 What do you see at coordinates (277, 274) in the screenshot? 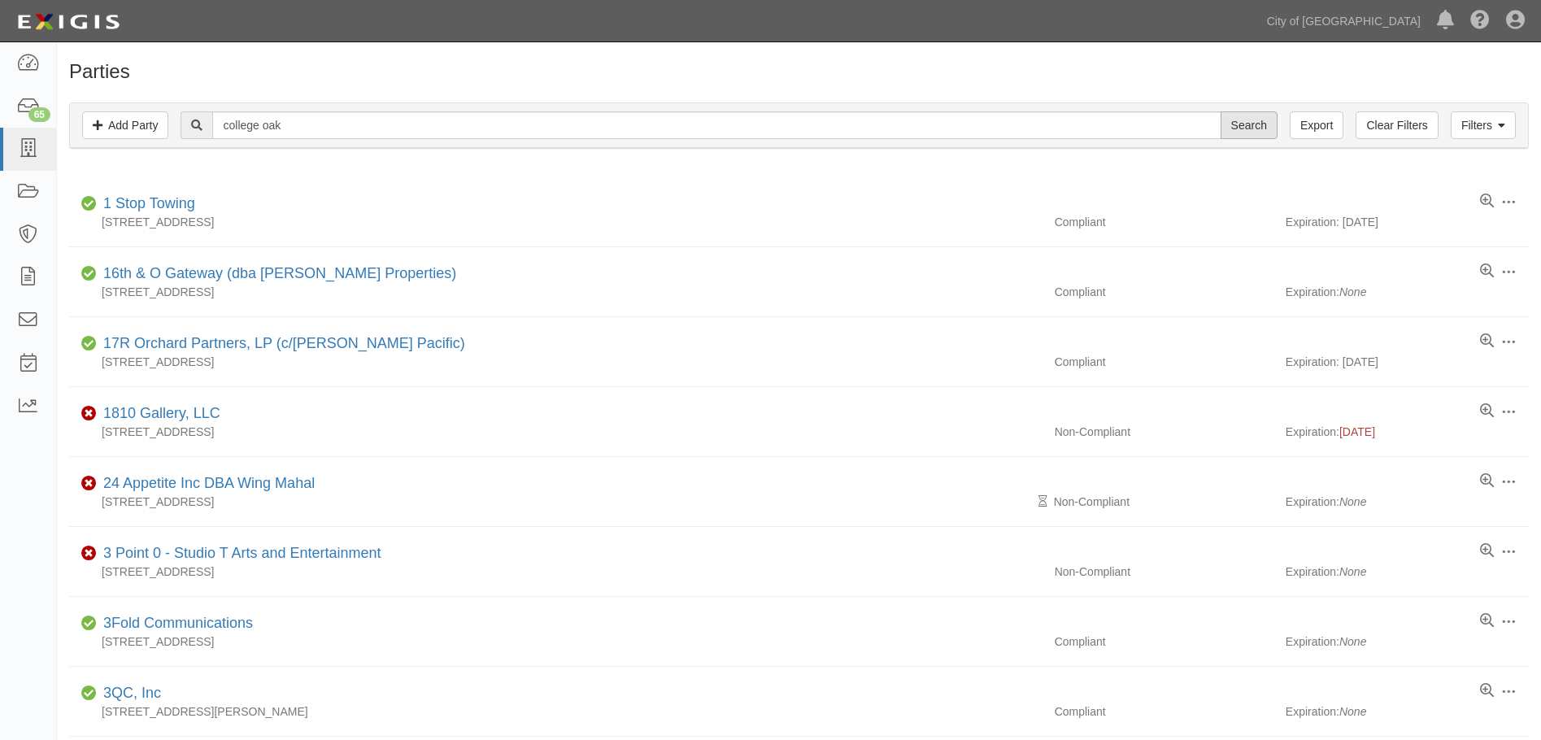
I see `div: 16th & O Gateway (dba Ravel Rasmussen Properties)` at bounding box center [277, 274].